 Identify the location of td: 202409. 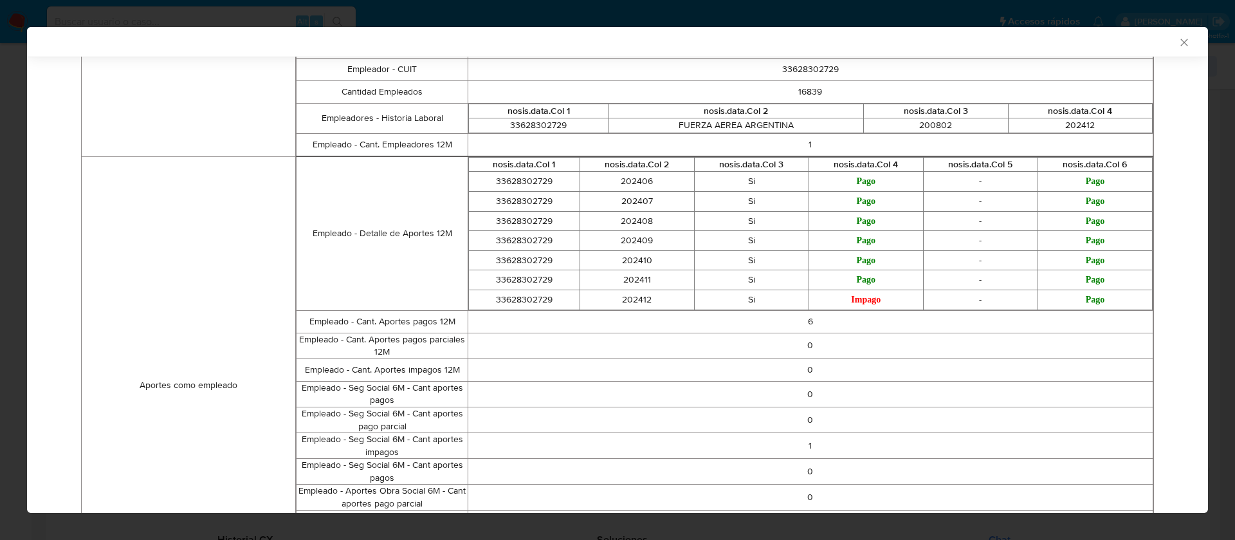
(637, 241).